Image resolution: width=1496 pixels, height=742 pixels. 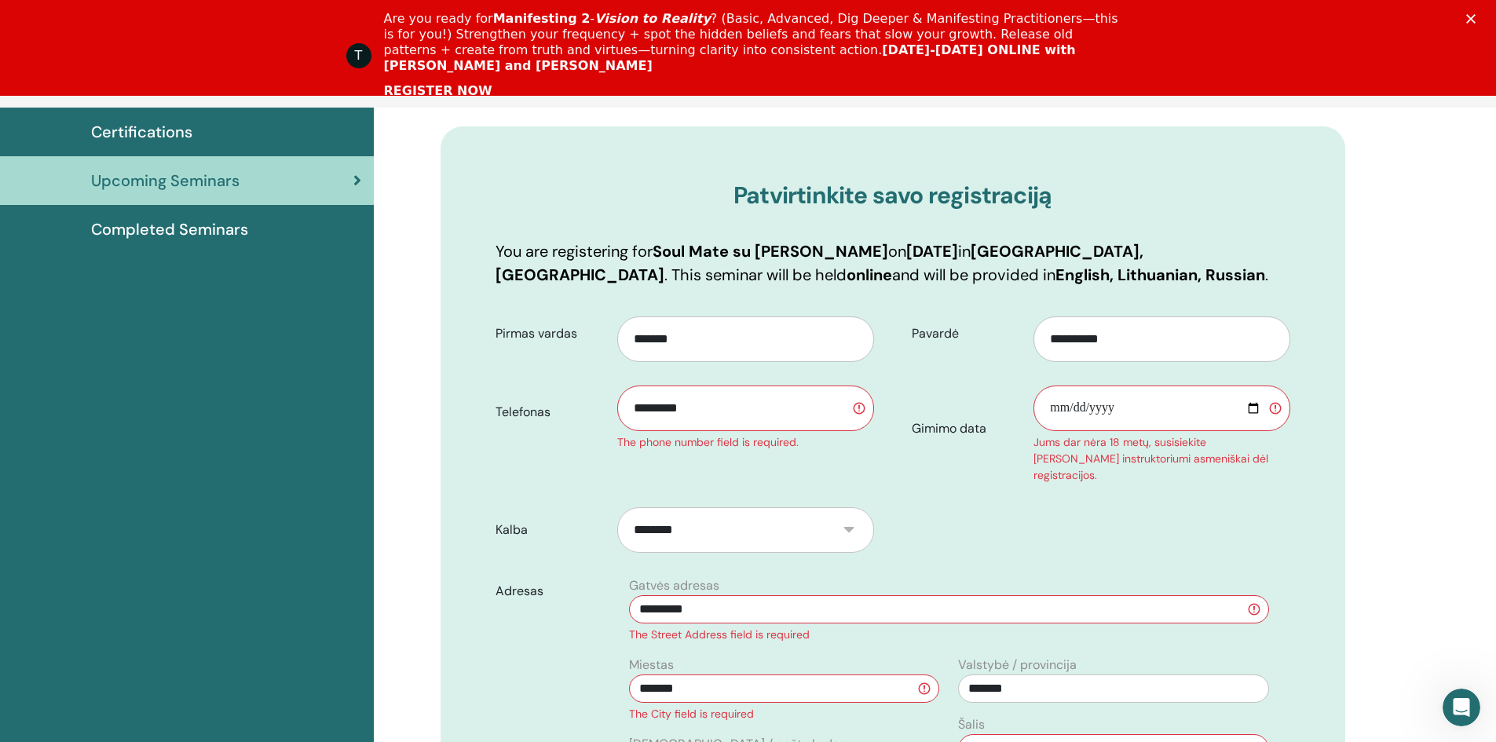 What do you see at coordinates (359, 56) in the screenshot?
I see `div: Profile image for ThetaHealing` at bounding box center [359, 56].